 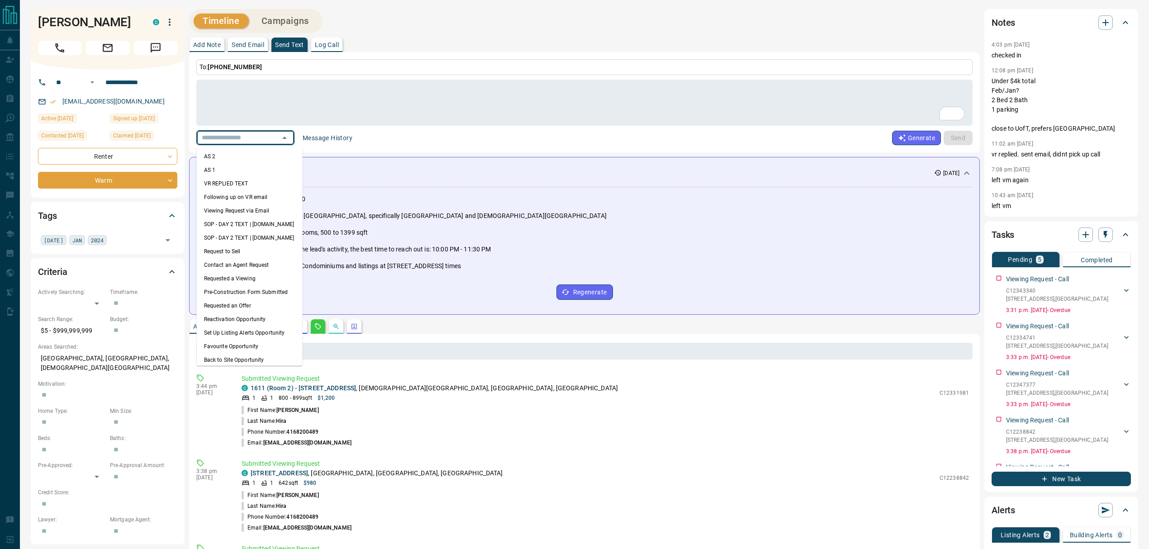 What do you see at coordinates (1057, 338) in the screenshot?
I see `p: C12334741` at bounding box center [1057, 338].